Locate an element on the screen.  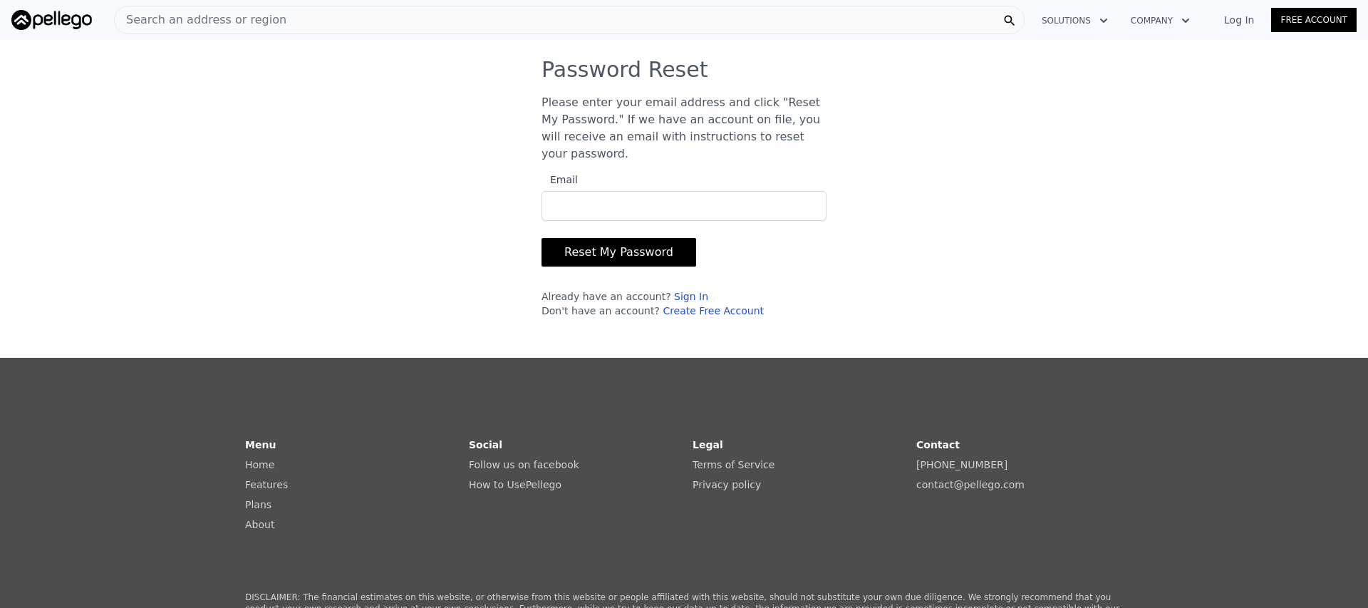
a: Free Account is located at coordinates (1314, 20).